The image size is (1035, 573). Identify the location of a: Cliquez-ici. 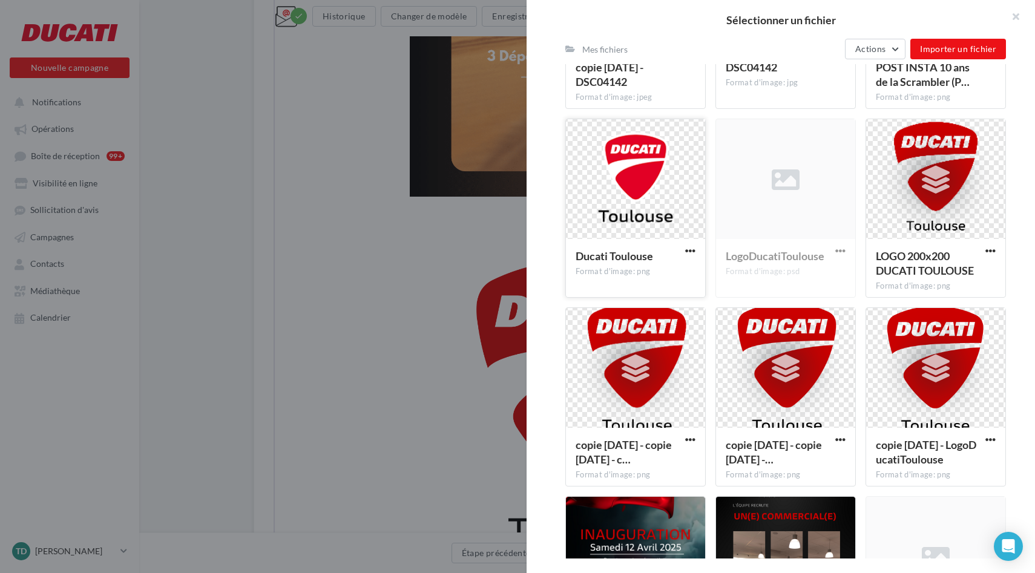
(373, 13).